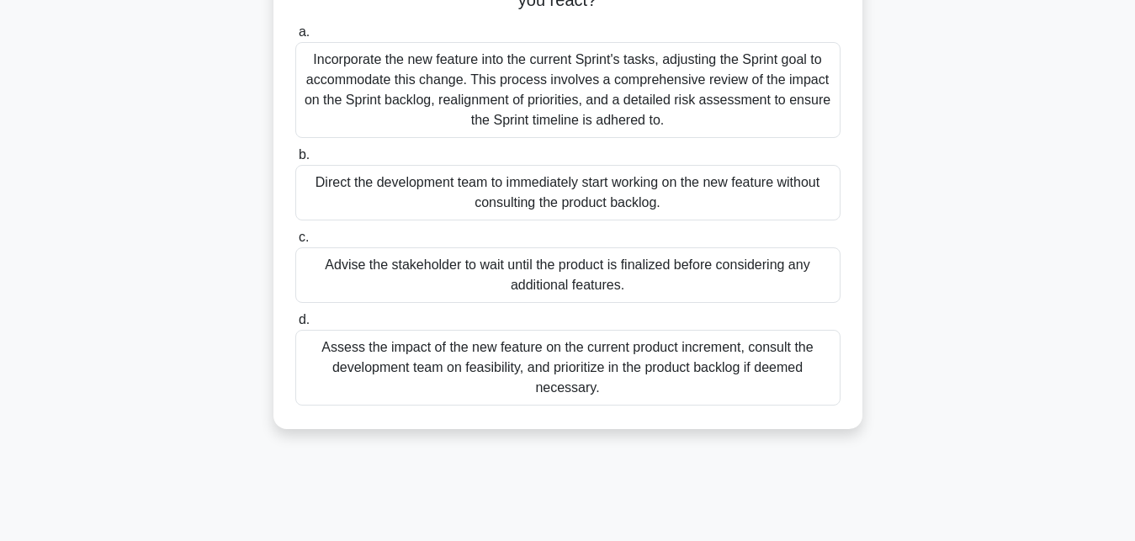 The image size is (1135, 541). I want to click on div: Incorporate the new feature into the current Sprint's tasks, adjusting the Sprint goal to accommo..., so click(568, 90).